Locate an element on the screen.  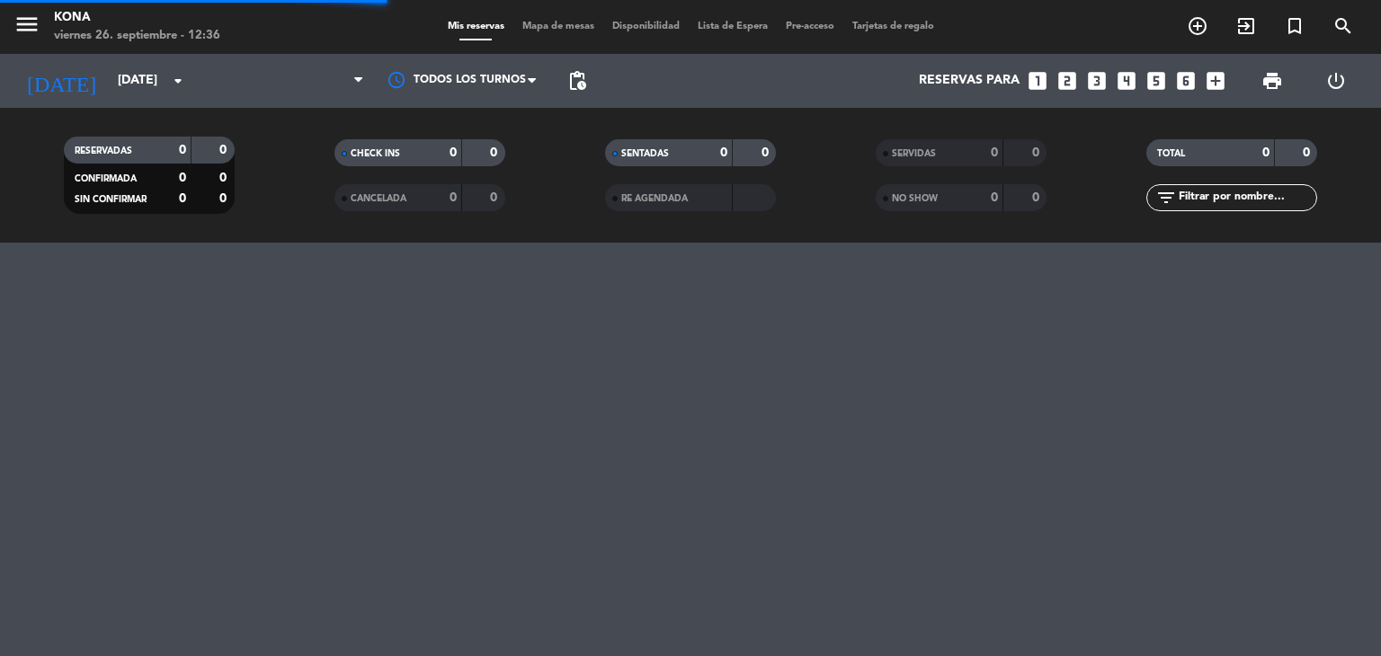
i: looks_6 is located at coordinates (1186, 81).